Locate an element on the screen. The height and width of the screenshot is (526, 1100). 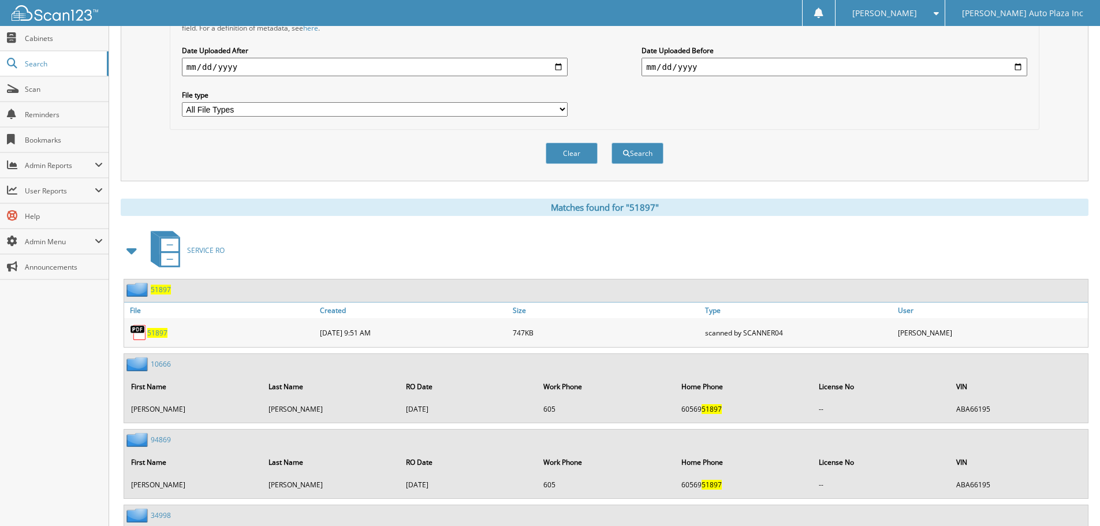
span: SERVICE RO is located at coordinates (206, 250).